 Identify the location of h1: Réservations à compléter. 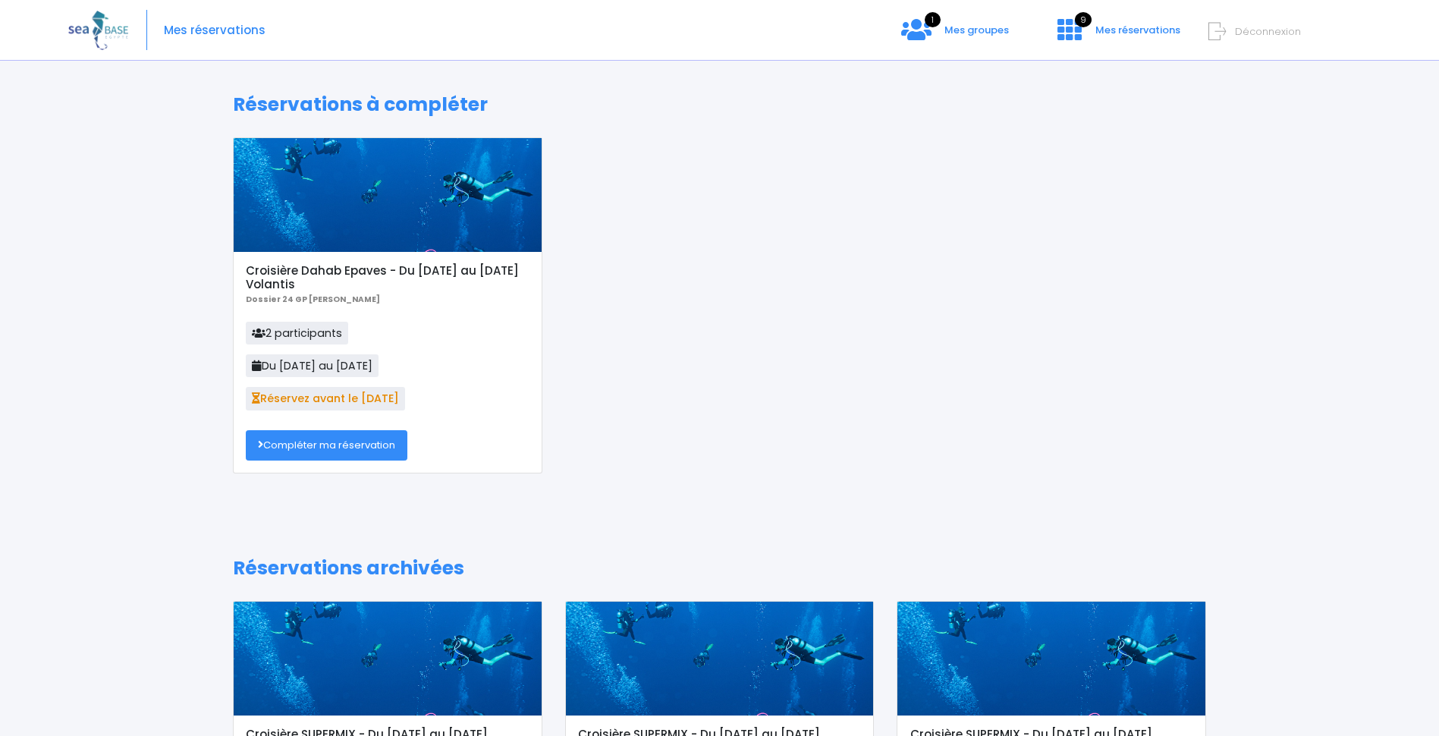
(719, 105).